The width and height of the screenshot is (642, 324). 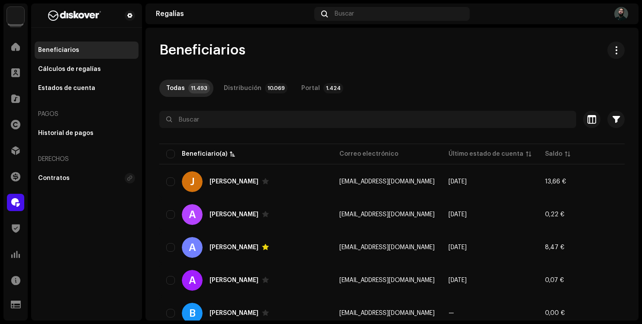 What do you see at coordinates (87, 50) in the screenshot?
I see `re-m-nav-item: Beneficiarios` at bounding box center [87, 50].